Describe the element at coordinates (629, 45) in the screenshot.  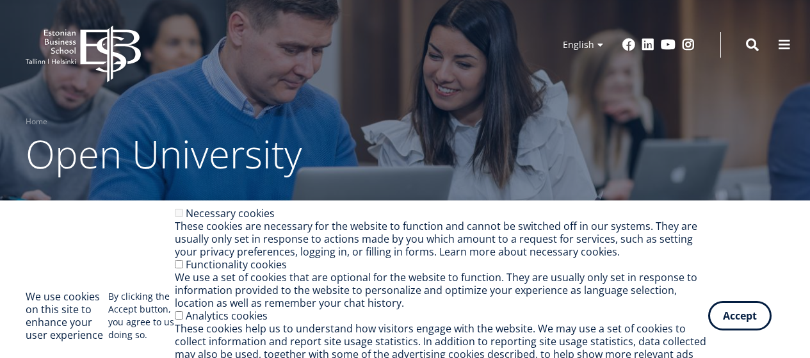
I see `a: Facebook` at that location.